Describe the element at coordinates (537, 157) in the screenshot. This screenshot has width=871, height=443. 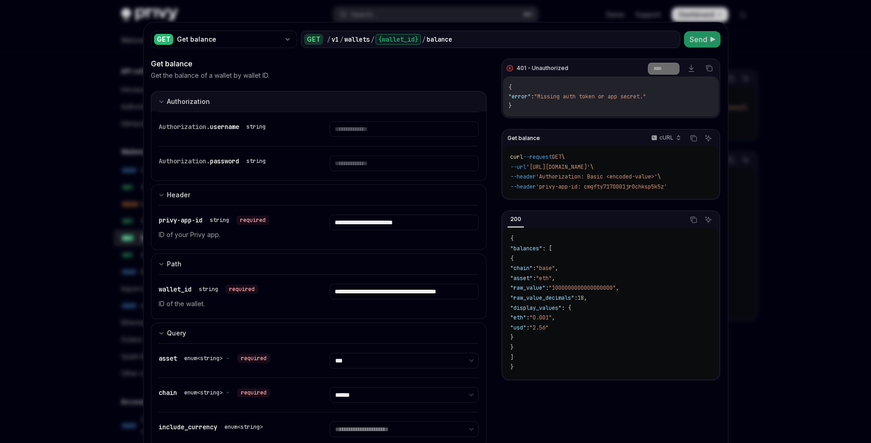
I see `span: --request` at that location.